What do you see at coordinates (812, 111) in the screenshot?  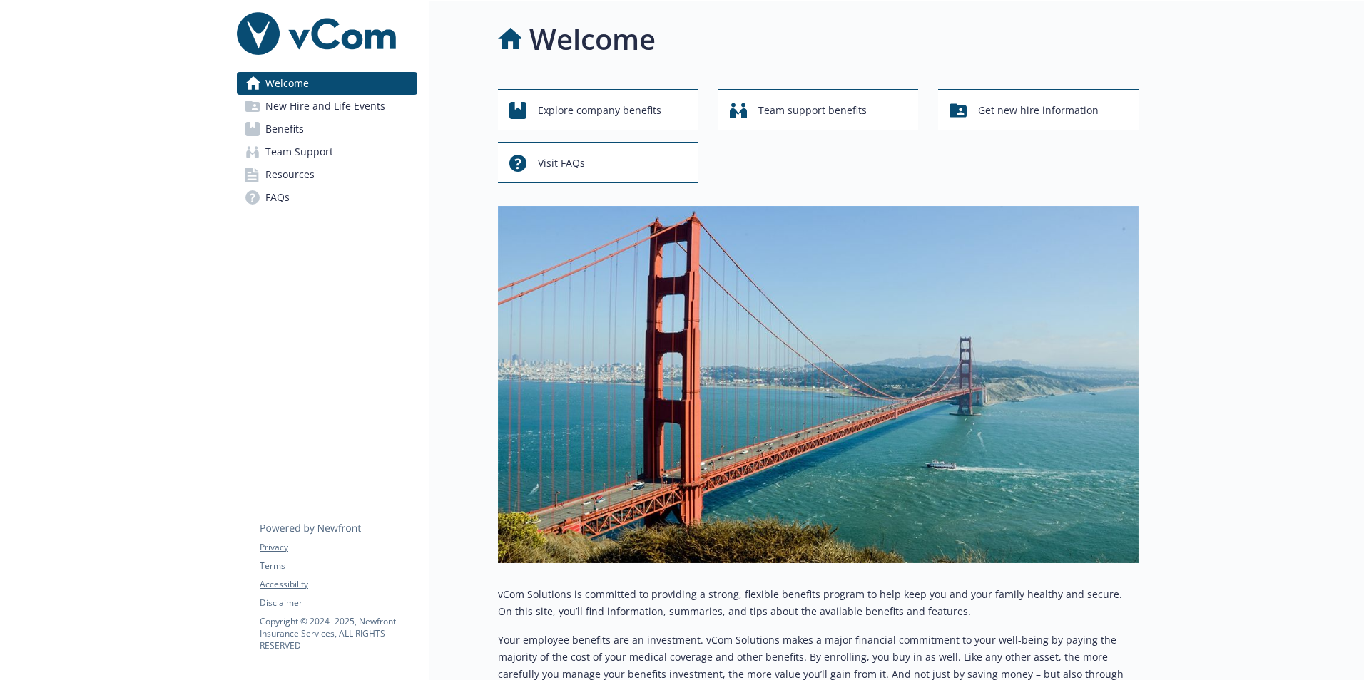 I see `span: Team support benefits` at bounding box center [812, 111].